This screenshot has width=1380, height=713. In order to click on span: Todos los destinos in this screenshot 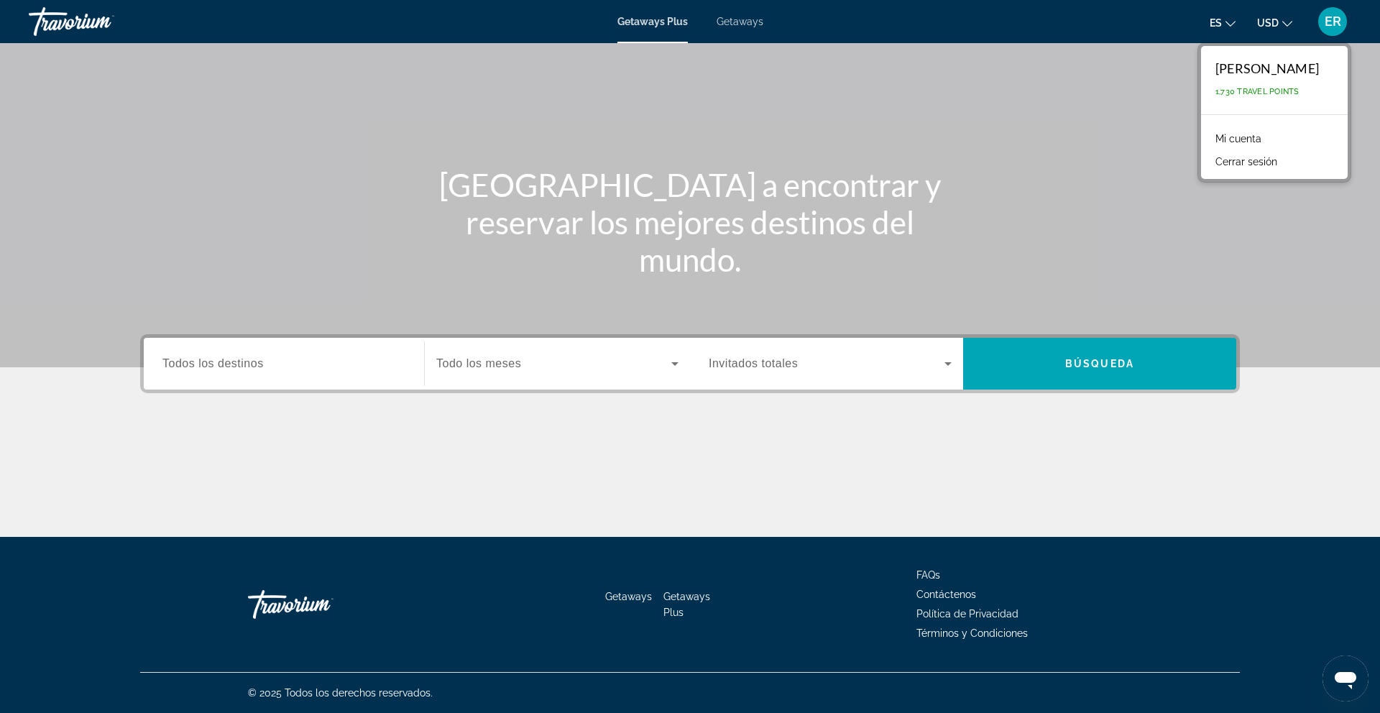, I will do `click(213, 363)`.